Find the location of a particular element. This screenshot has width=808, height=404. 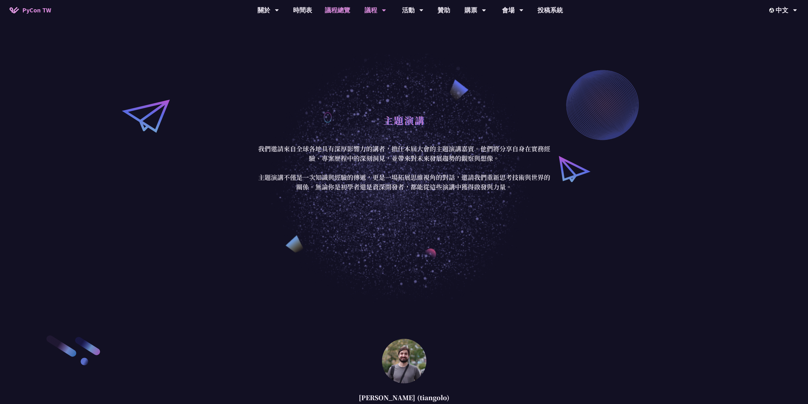

span: PyCon TW is located at coordinates (37, 10).